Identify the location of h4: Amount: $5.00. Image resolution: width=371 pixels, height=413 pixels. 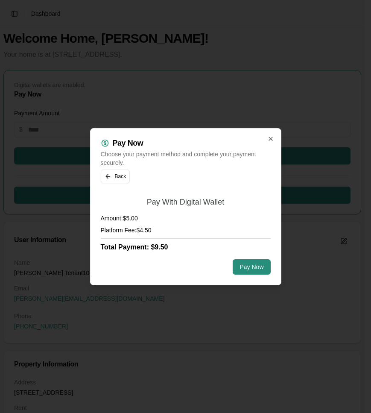
(186, 218).